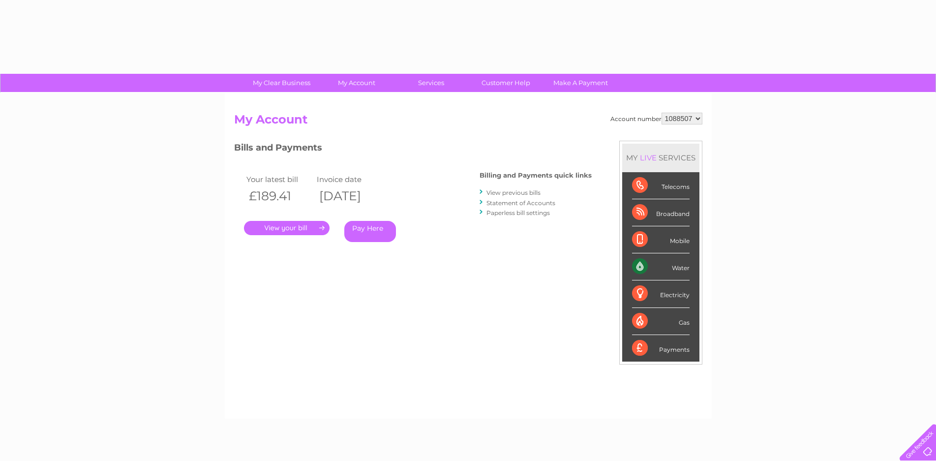 This screenshot has width=936, height=461. What do you see at coordinates (521, 203) in the screenshot?
I see `a: Statement of Accounts` at bounding box center [521, 203].